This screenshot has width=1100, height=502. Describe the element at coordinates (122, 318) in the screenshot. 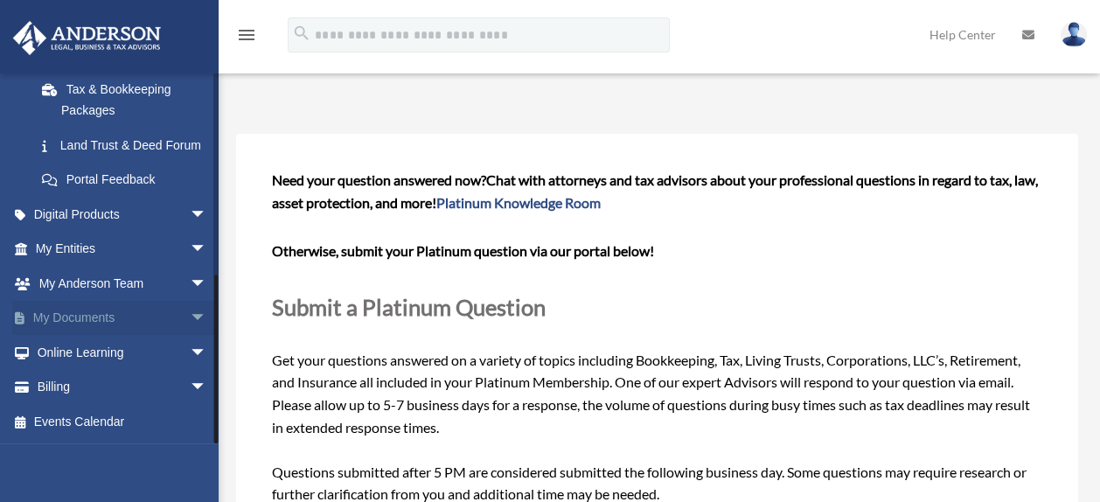

I see `a: My Documentsarrow_drop_down` at that location.